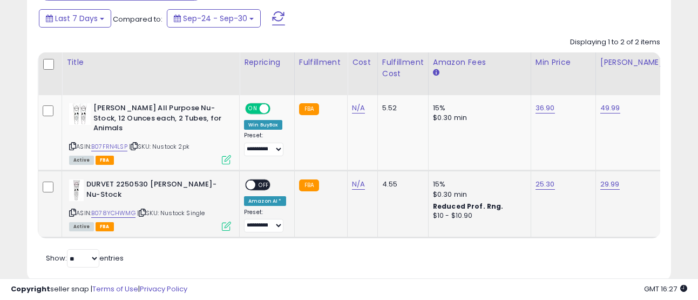 This screenshot has height=300, width=698. Describe the element at coordinates (109, 146) in the screenshot. I see `a: B07FRN4LSP` at that location.